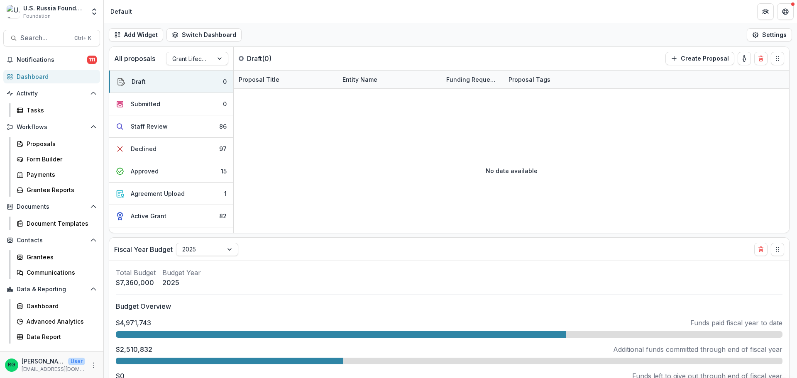 The image size is (797, 378). I want to click on div: Proposals, so click(60, 144).